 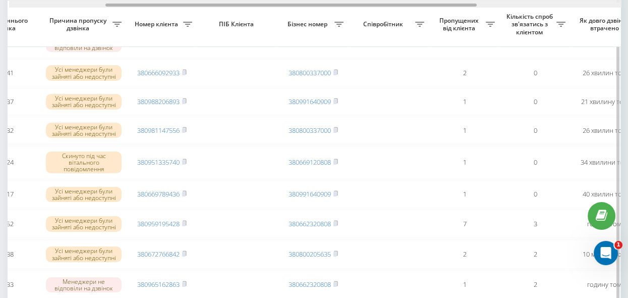 What do you see at coordinates (158, 101) in the screenshot?
I see `a: 380988206893` at bounding box center [158, 101].